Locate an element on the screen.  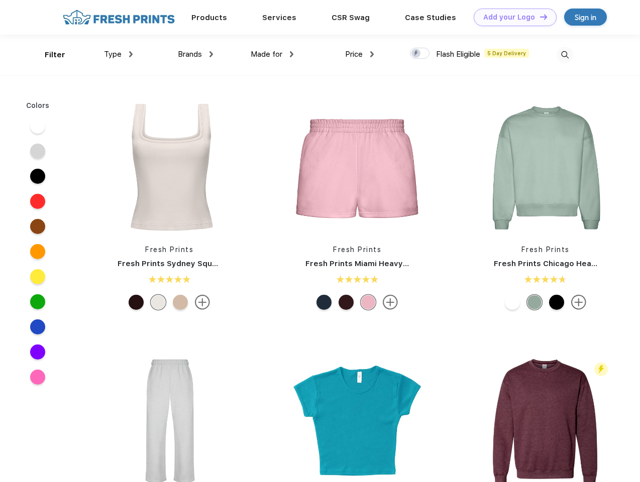
div: Sage Green mto is located at coordinates (534, 302).